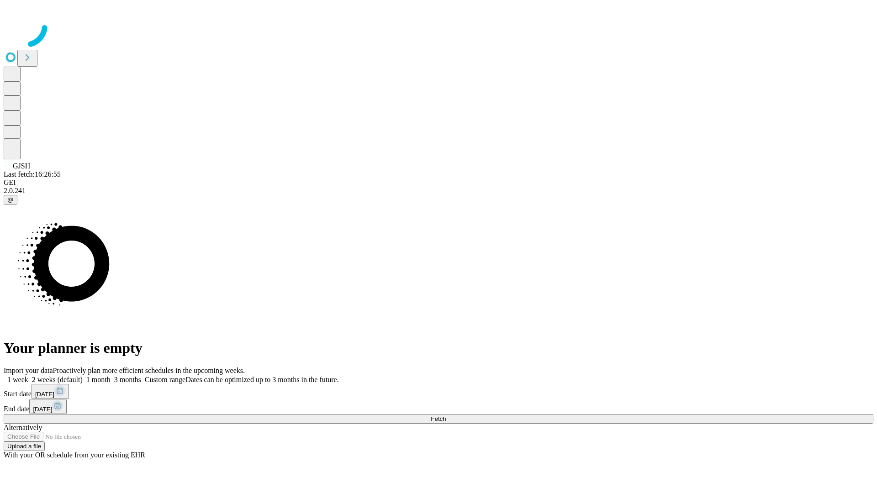  I want to click on span: Alternatively, so click(23, 428).